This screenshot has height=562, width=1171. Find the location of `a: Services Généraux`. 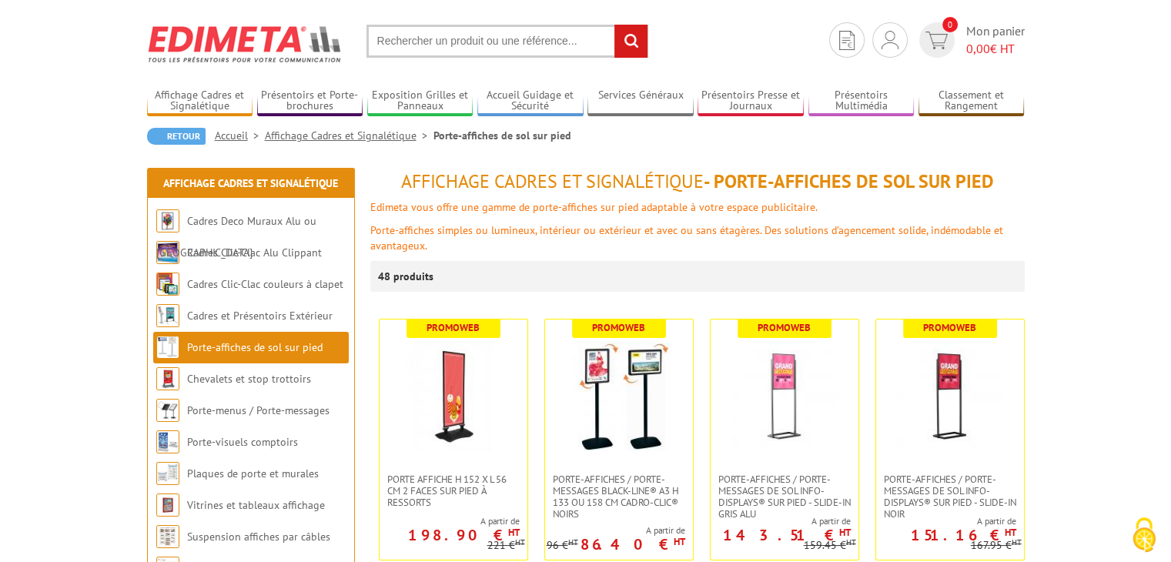

a: Services Généraux is located at coordinates (641, 101).